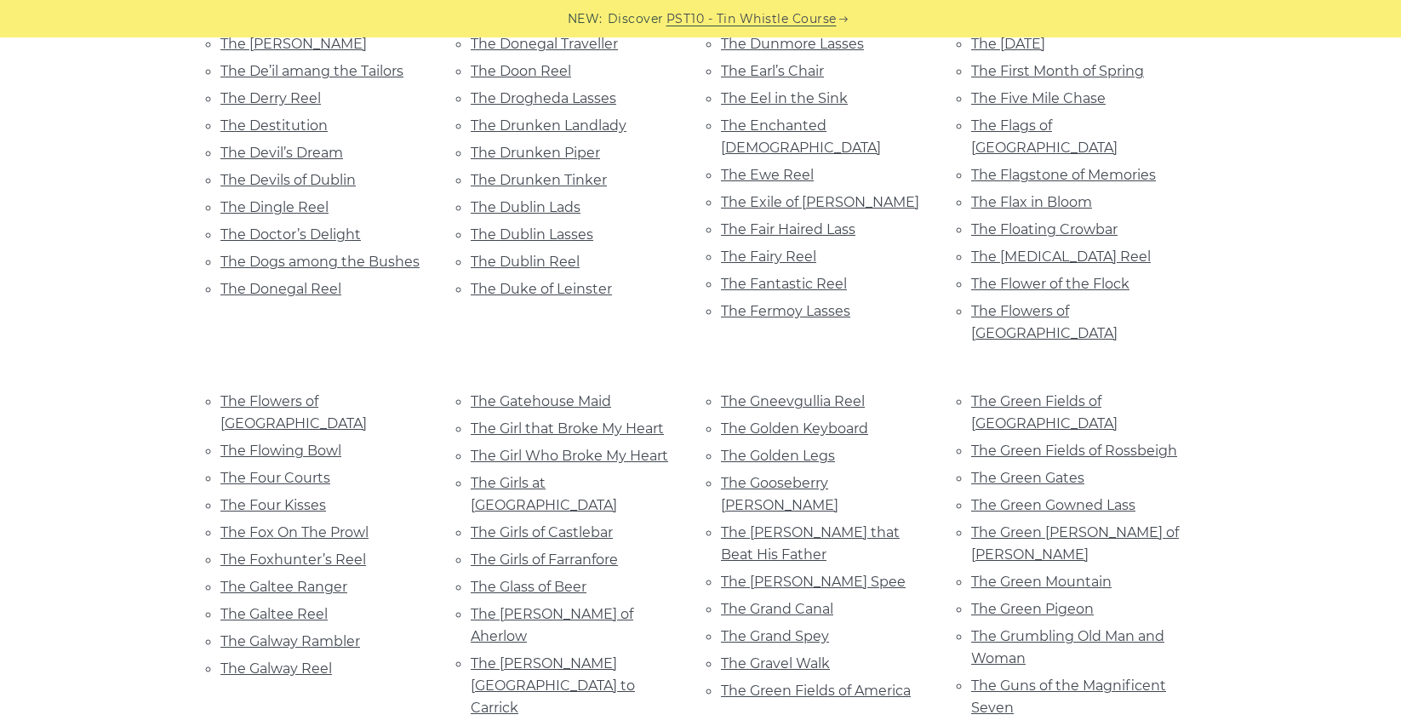  Describe the element at coordinates (274, 125) in the screenshot. I see `a: The Destitution` at that location.